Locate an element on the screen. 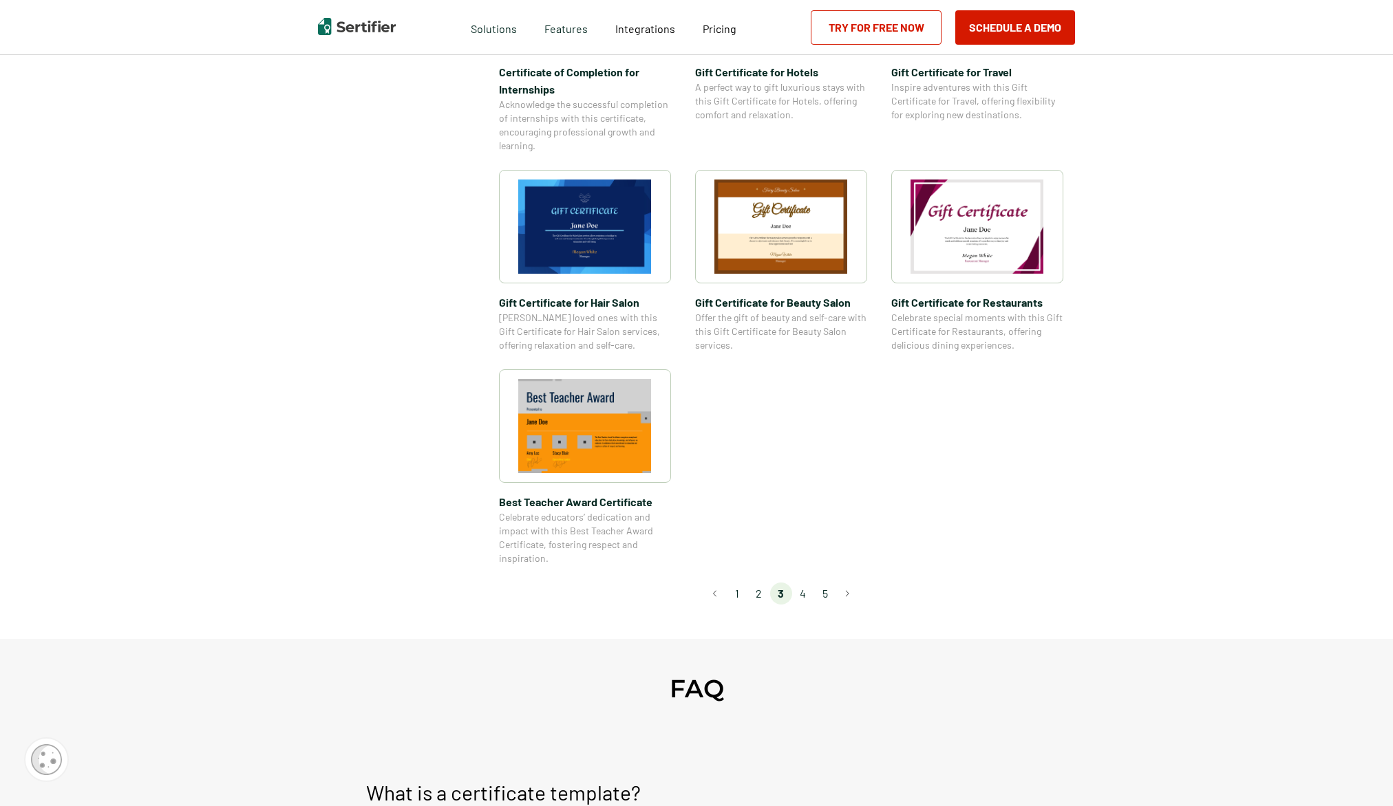  li: page 4 is located at coordinates (803, 594).